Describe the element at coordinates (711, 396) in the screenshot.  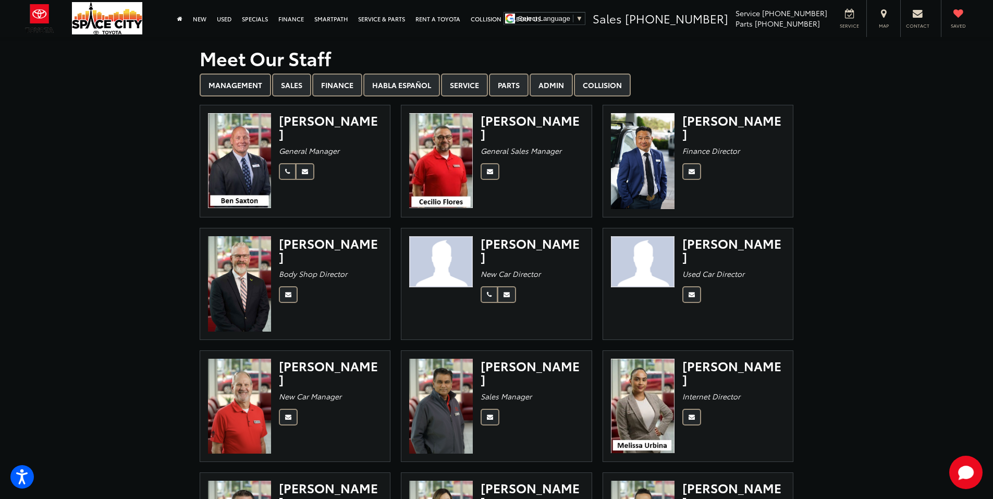
I see `em: Internet Director` at that location.